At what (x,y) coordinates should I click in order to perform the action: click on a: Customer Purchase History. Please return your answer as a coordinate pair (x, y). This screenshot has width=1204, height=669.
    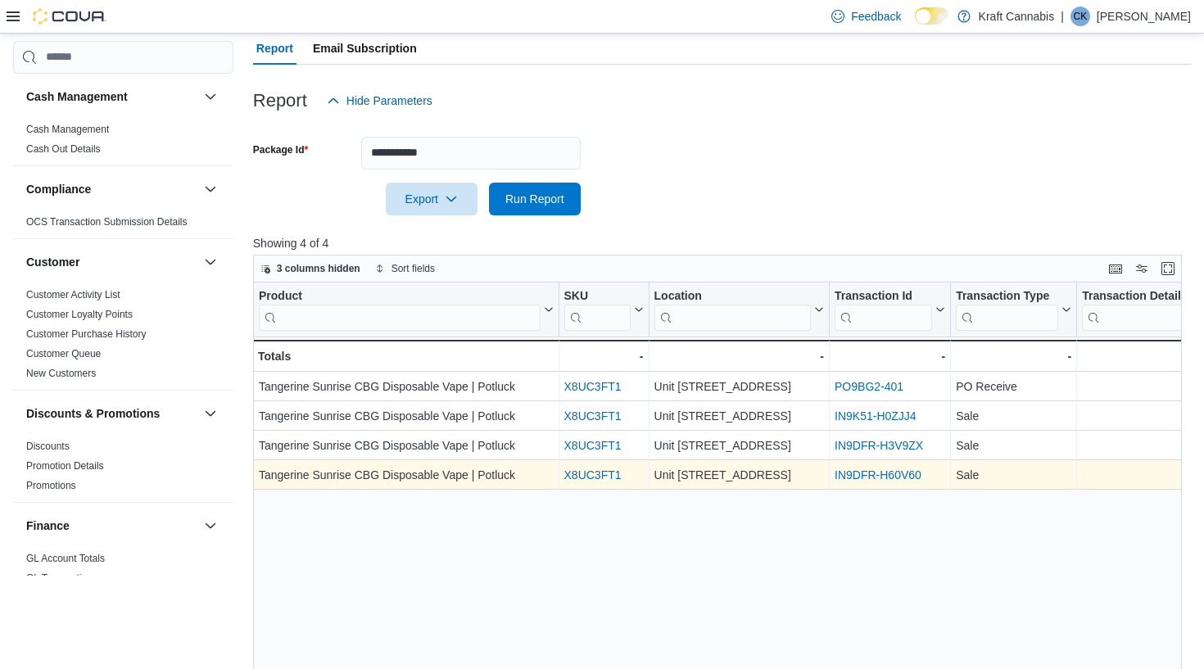
    Looking at the image, I should click on (86, 334).